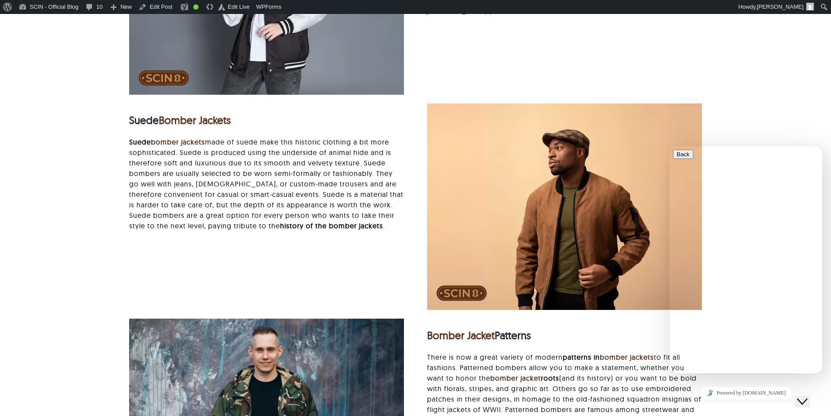 This screenshot has width=831, height=416. What do you see at coordinates (515, 378) in the screenshot?
I see `a: bomber jacket` at bounding box center [515, 378].